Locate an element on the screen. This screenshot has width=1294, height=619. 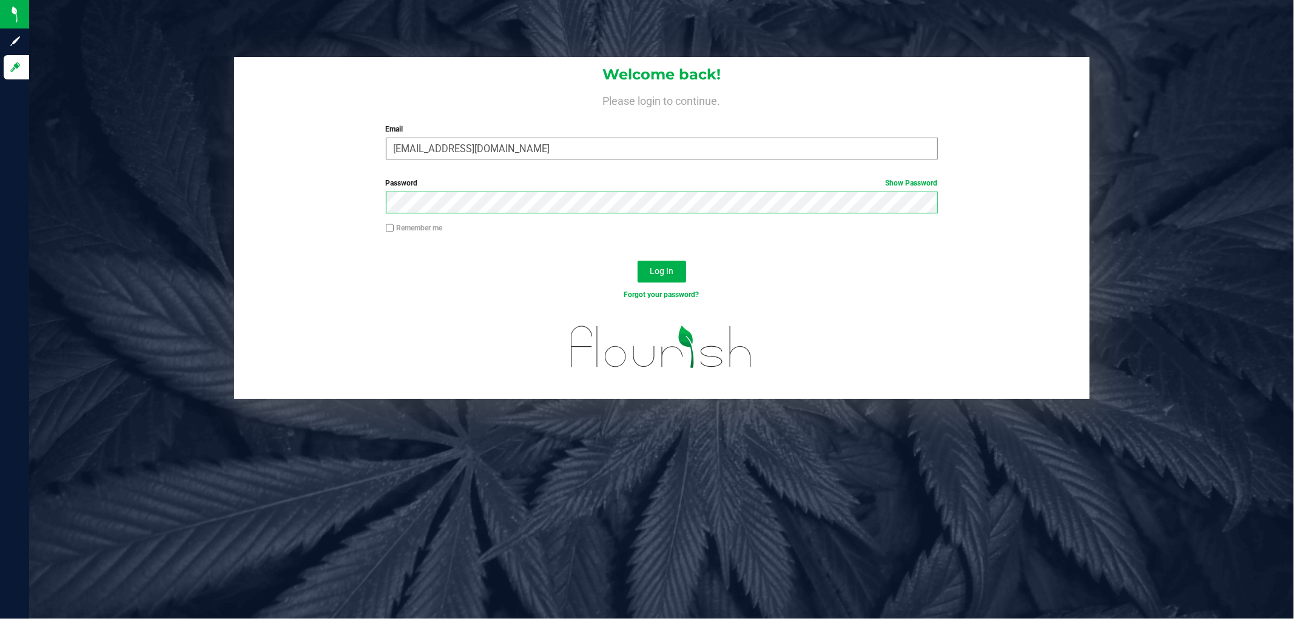
a: Forgot your password? is located at coordinates (662, 295).